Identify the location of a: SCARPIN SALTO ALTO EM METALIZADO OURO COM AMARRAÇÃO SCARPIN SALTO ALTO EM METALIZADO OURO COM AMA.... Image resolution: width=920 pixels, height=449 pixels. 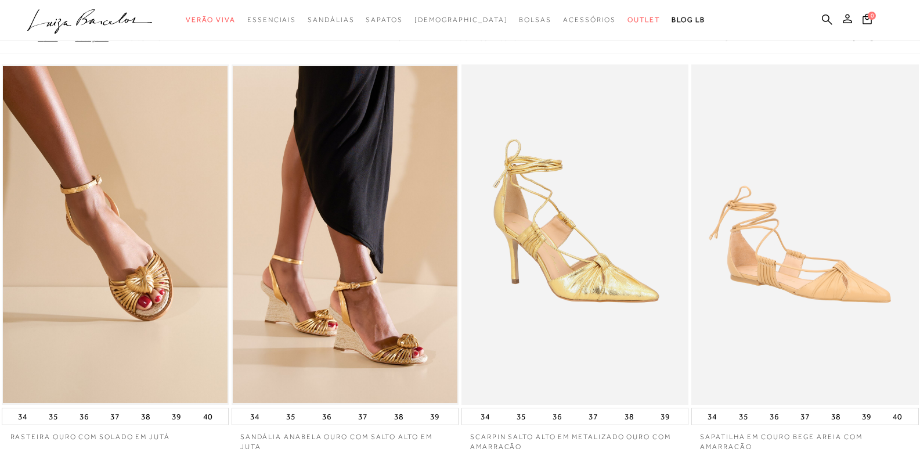
(575, 234).